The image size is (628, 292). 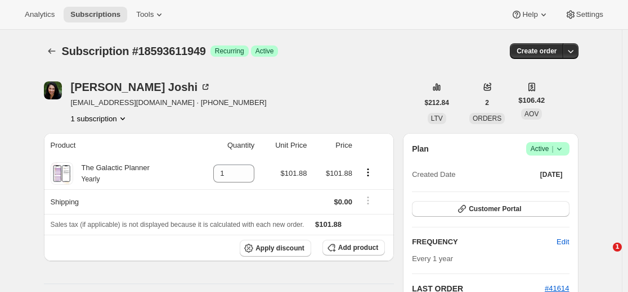 What do you see at coordinates (529, 15) in the screenshot?
I see `button: Help` at bounding box center [529, 15].